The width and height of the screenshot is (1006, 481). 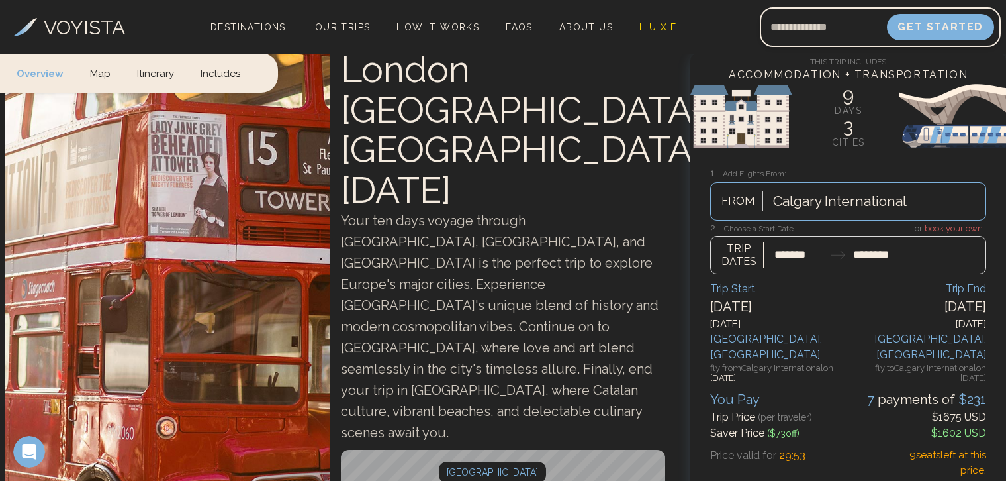 What do you see at coordinates (46, 72) in the screenshot?
I see `a: Overview` at bounding box center [46, 72].